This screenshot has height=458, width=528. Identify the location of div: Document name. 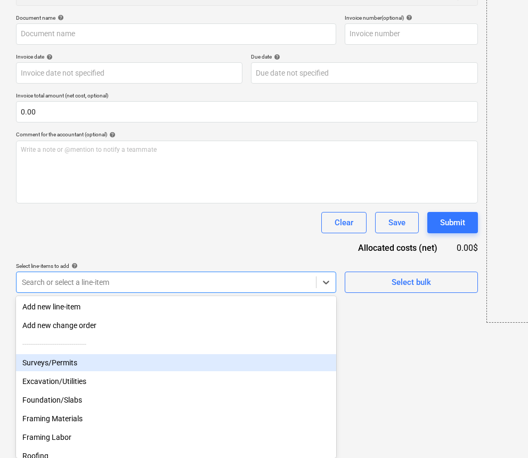
(176, 18).